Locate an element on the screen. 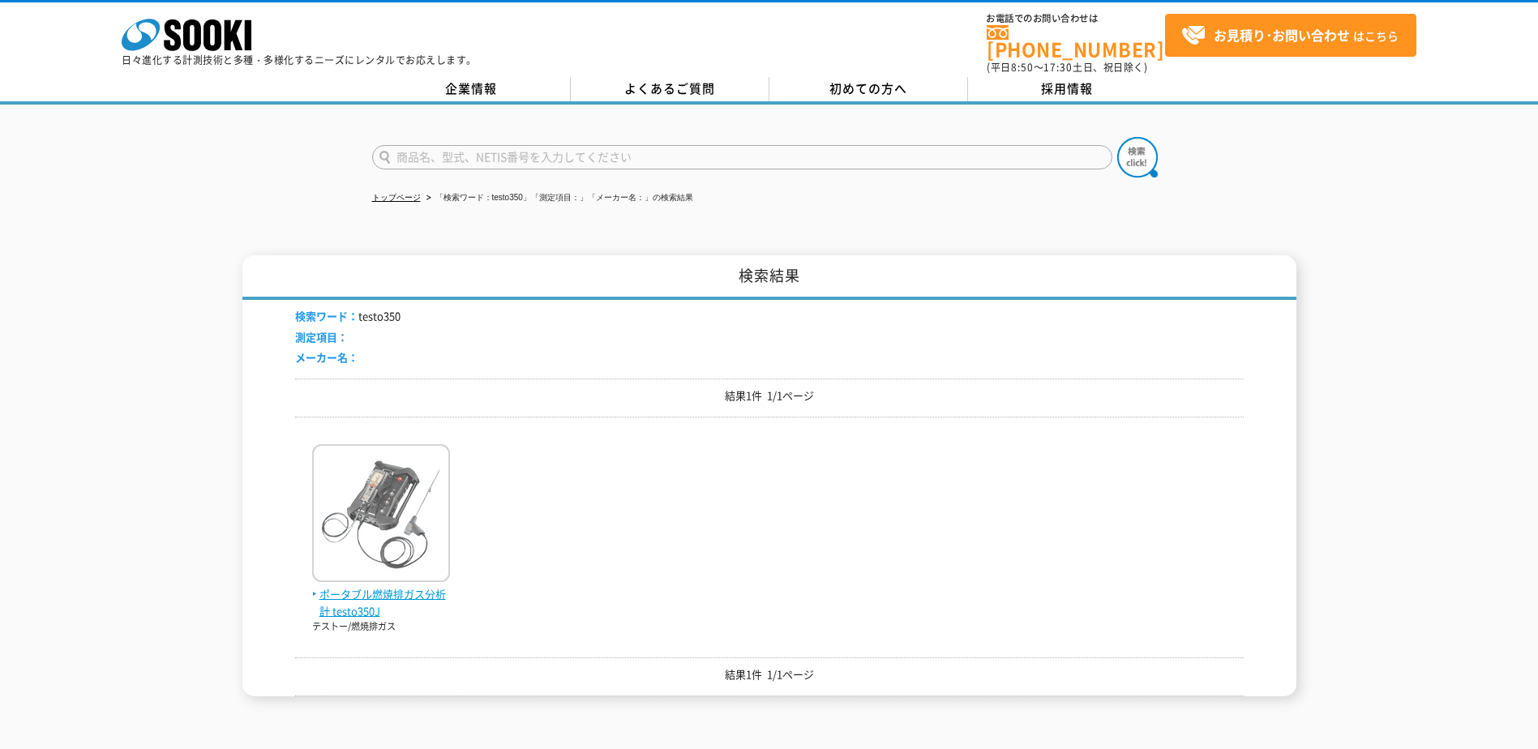 The width and height of the screenshot is (1538, 749). img: btn_search.png is located at coordinates (1137, 157).